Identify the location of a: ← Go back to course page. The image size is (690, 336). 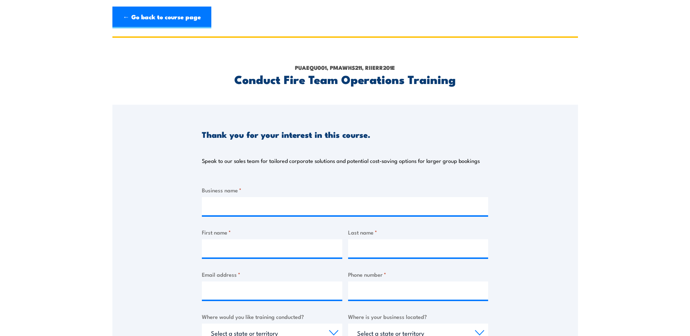
(162, 17).